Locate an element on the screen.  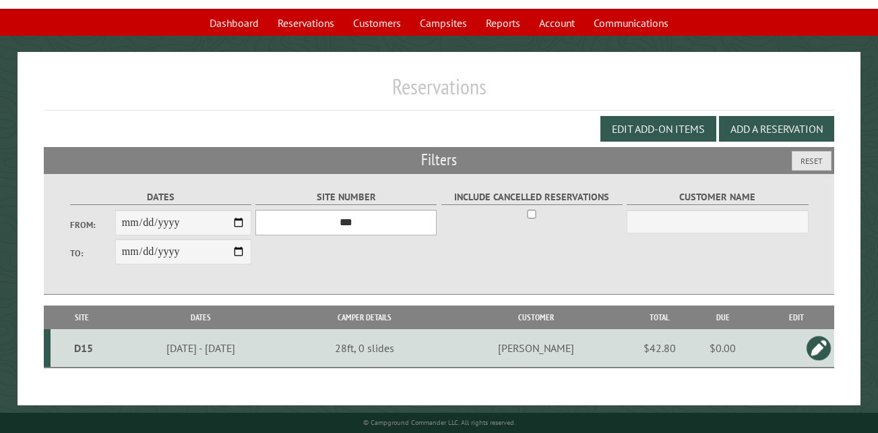
th: Customer is located at coordinates (536, 317).